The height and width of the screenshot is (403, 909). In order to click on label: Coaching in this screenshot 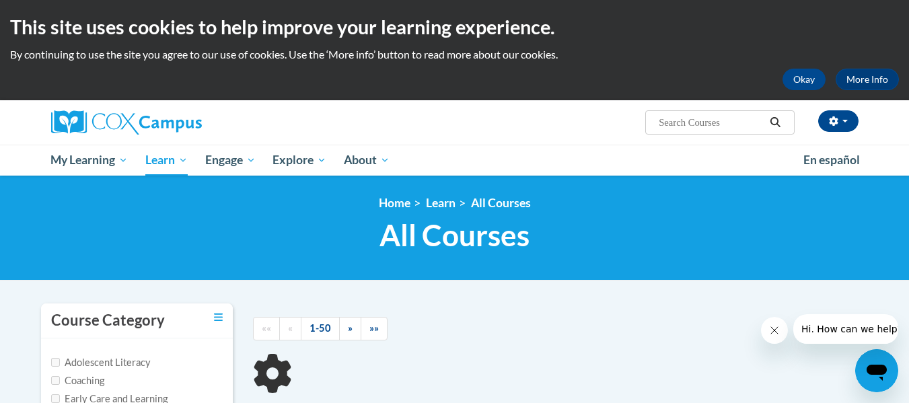, I will do `click(77, 381)`.